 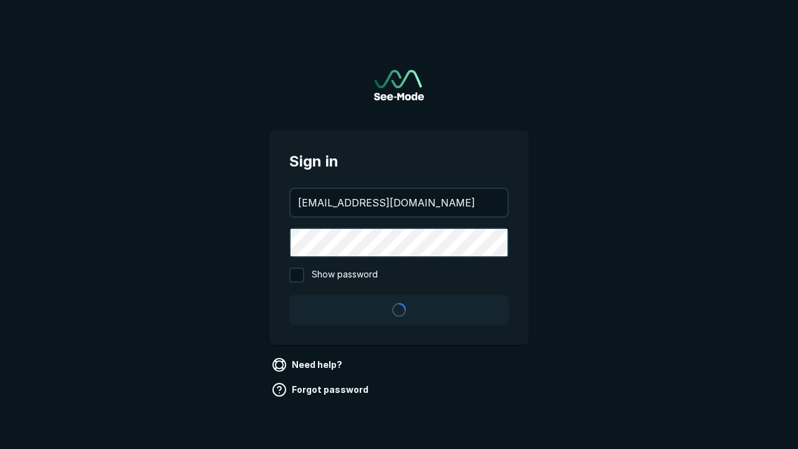 What do you see at coordinates (399, 203) in the screenshot?
I see `input: your@email.com` at bounding box center [399, 203].